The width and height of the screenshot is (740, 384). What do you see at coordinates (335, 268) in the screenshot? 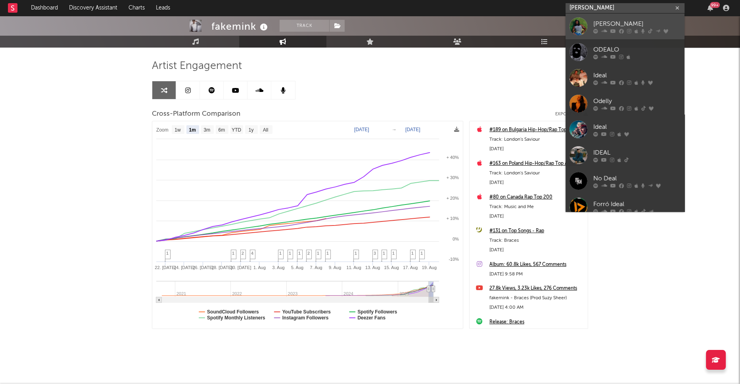
I see `text: 9. Aug` at bounding box center [335, 268].